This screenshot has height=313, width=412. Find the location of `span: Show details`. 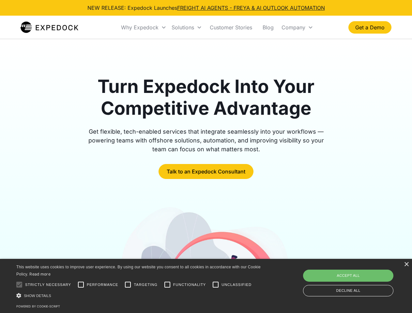

span: Show details is located at coordinates (37, 296).